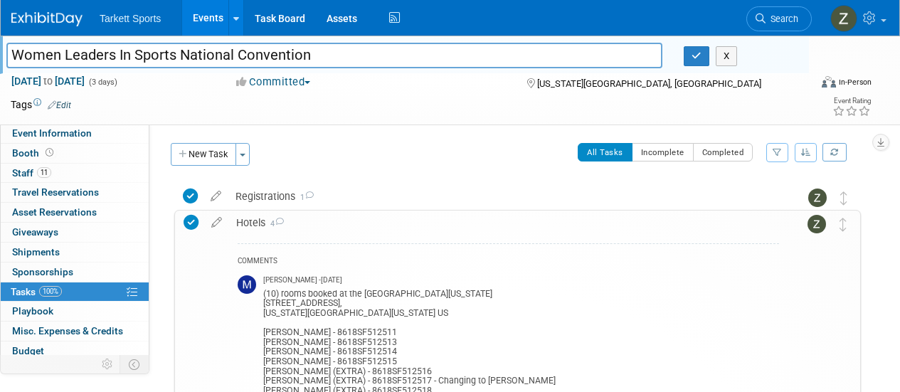  I want to click on img: Mathieu Martel, so click(247, 285).